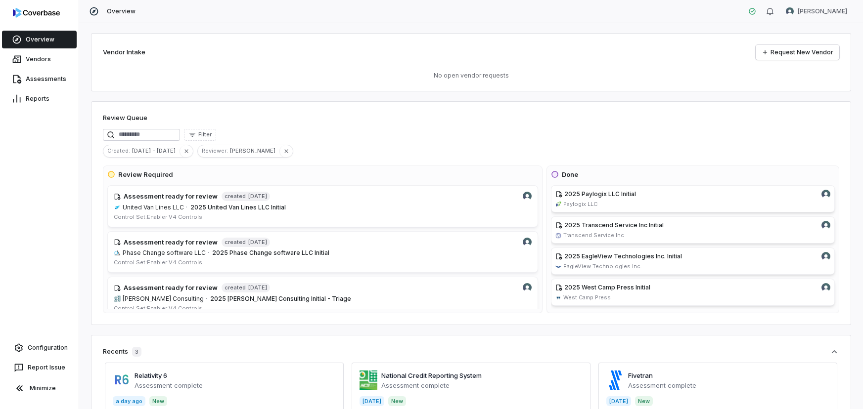 The height and width of the screenshot is (409, 863). I want to click on span: 2025 West Camp Press Initial, so click(607, 287).